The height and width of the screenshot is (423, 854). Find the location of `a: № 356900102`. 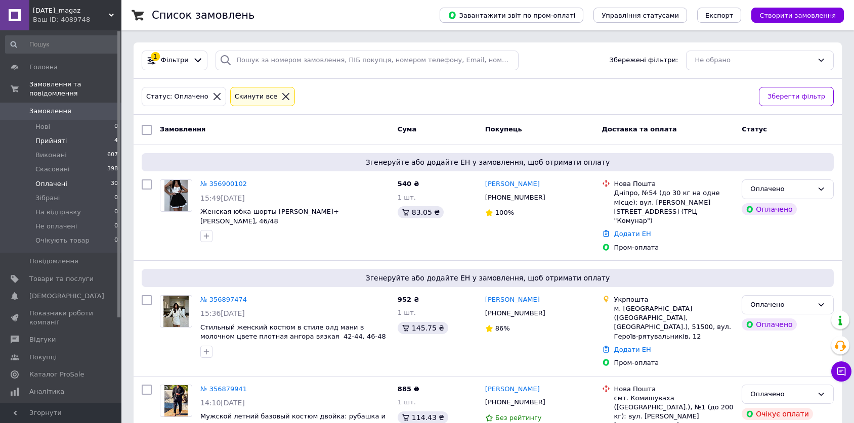

a: № 356900102 is located at coordinates (224, 184).